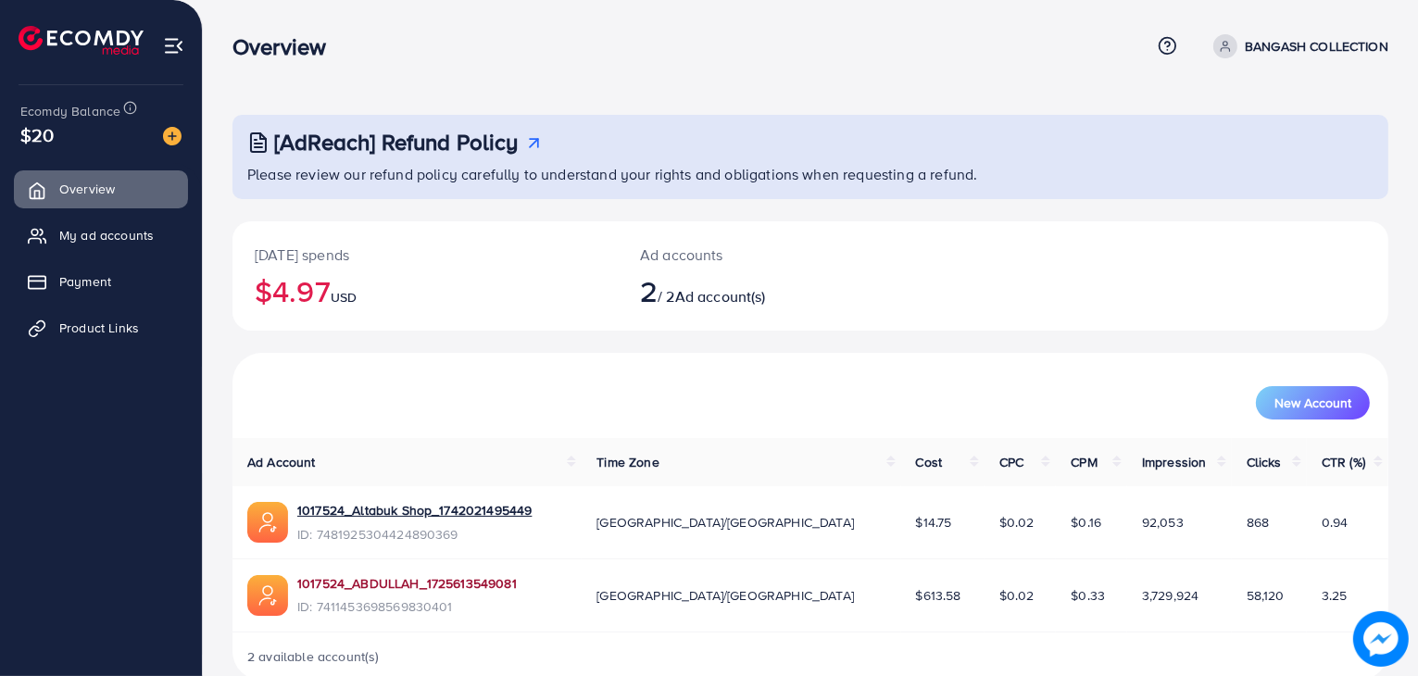 Image resolution: width=1418 pixels, height=676 pixels. I want to click on h3: [AdReach] Refund Policy, so click(396, 142).